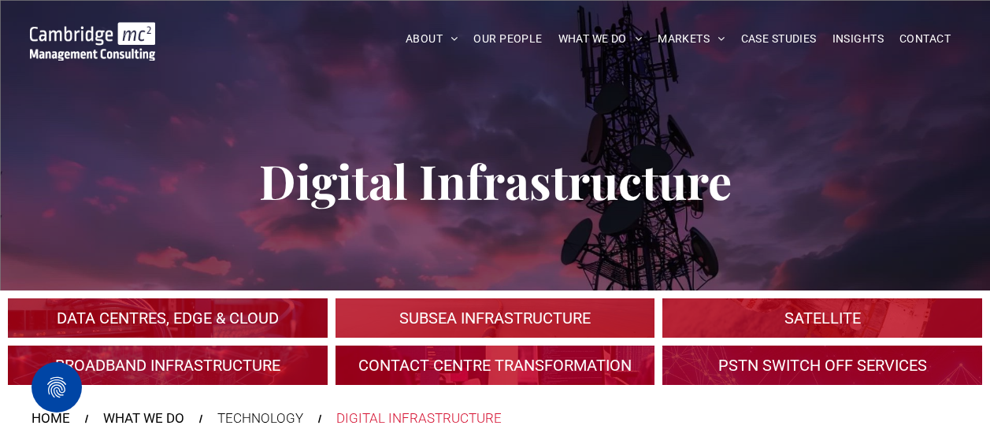 This screenshot has width=990, height=444. I want to click on a: ABOUT, so click(431, 39).